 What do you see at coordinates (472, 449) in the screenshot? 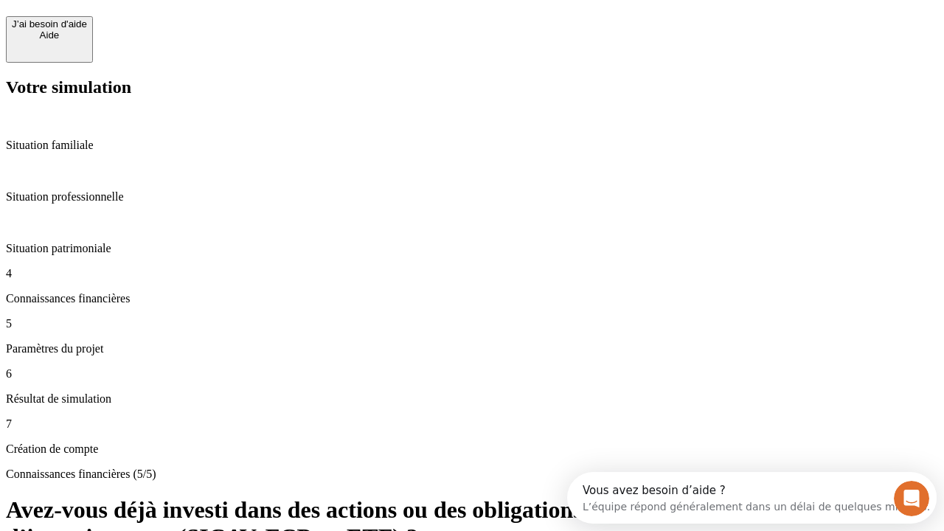
I see `p: Création de compte` at bounding box center [472, 449].